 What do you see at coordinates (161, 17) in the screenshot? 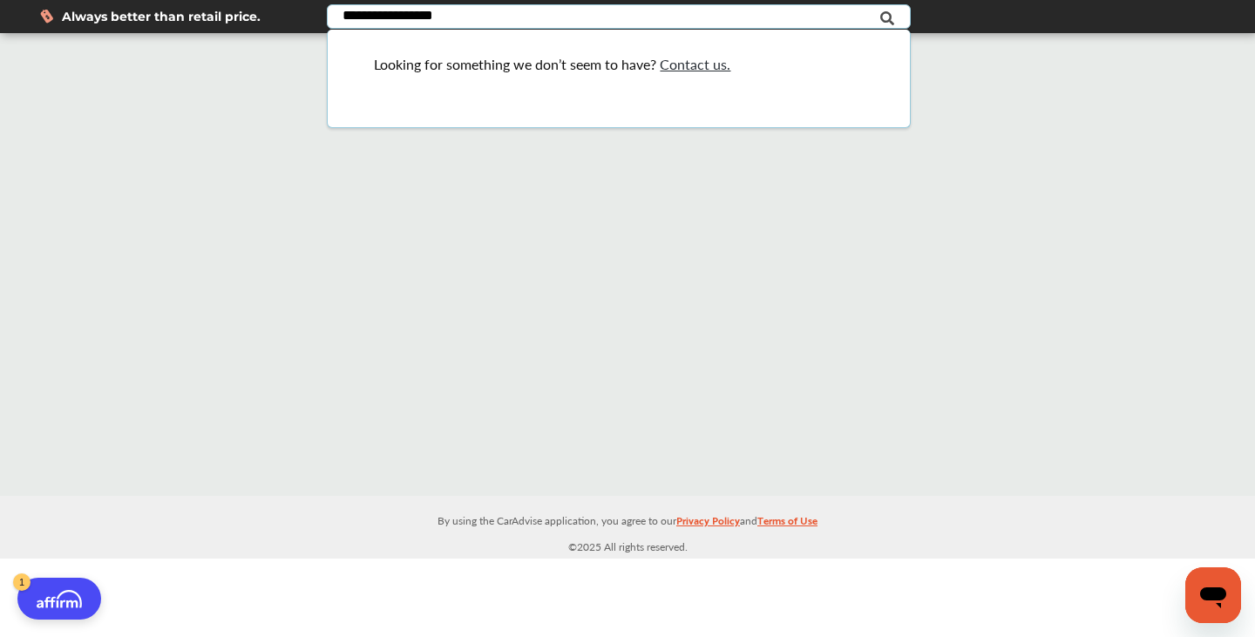
I see `span: Always better than retail price.` at bounding box center [161, 17].